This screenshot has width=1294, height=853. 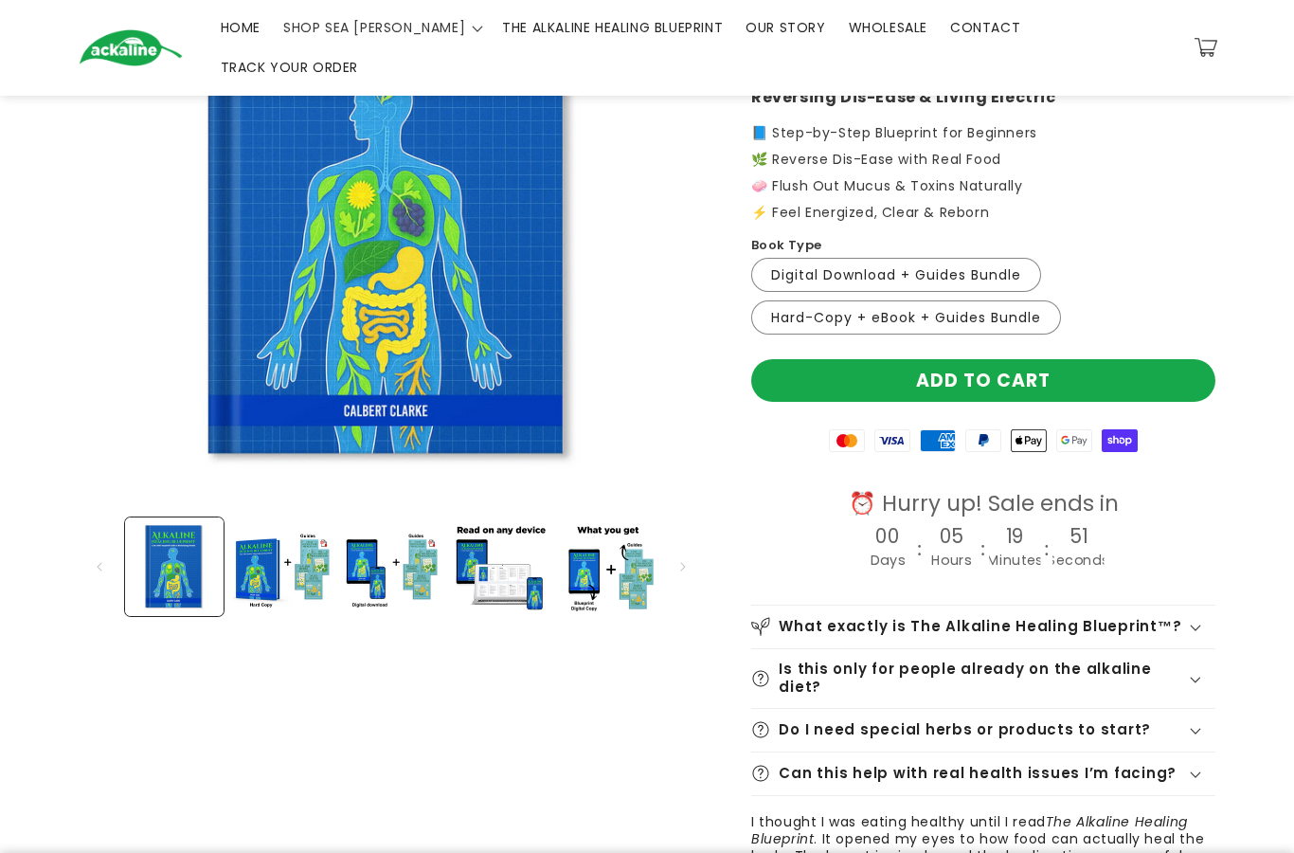 I want to click on span: OUR STORY, so click(x=785, y=27).